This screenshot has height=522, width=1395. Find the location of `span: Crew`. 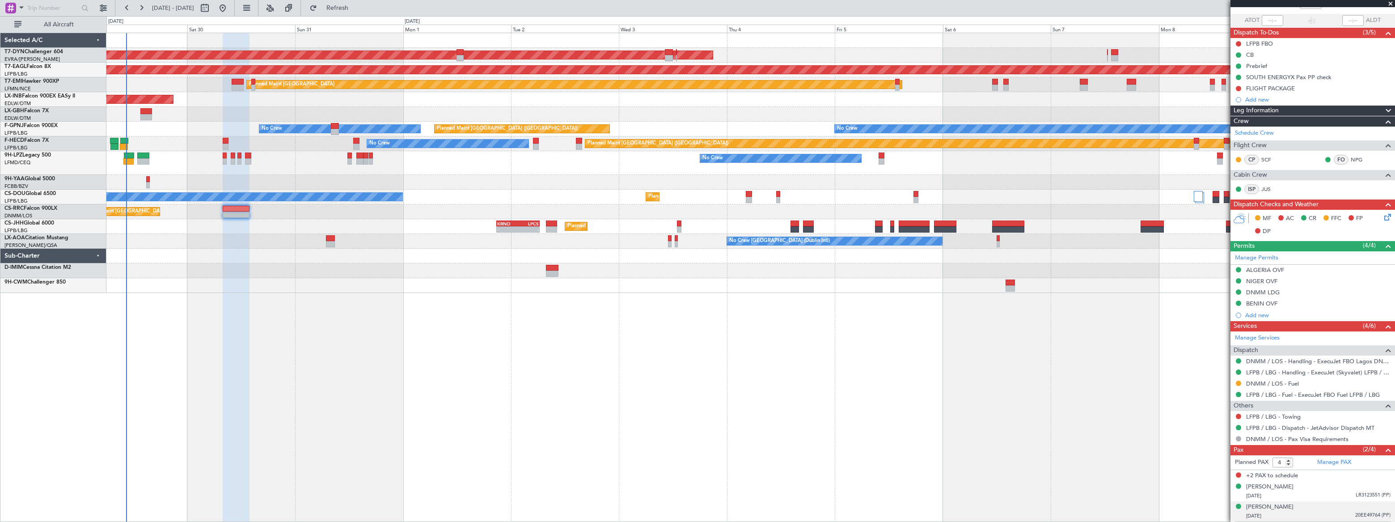

span: Crew is located at coordinates (1242, 121).